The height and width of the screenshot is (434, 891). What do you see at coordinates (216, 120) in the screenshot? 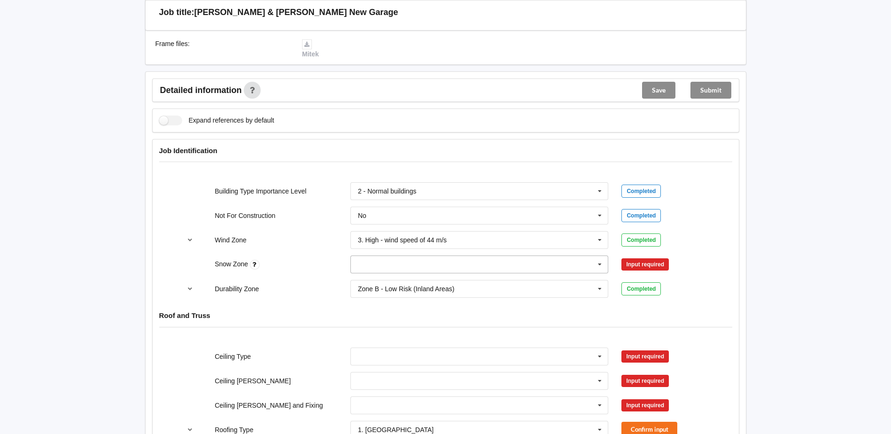
I see `label: Expand references by default` at bounding box center [216, 120].